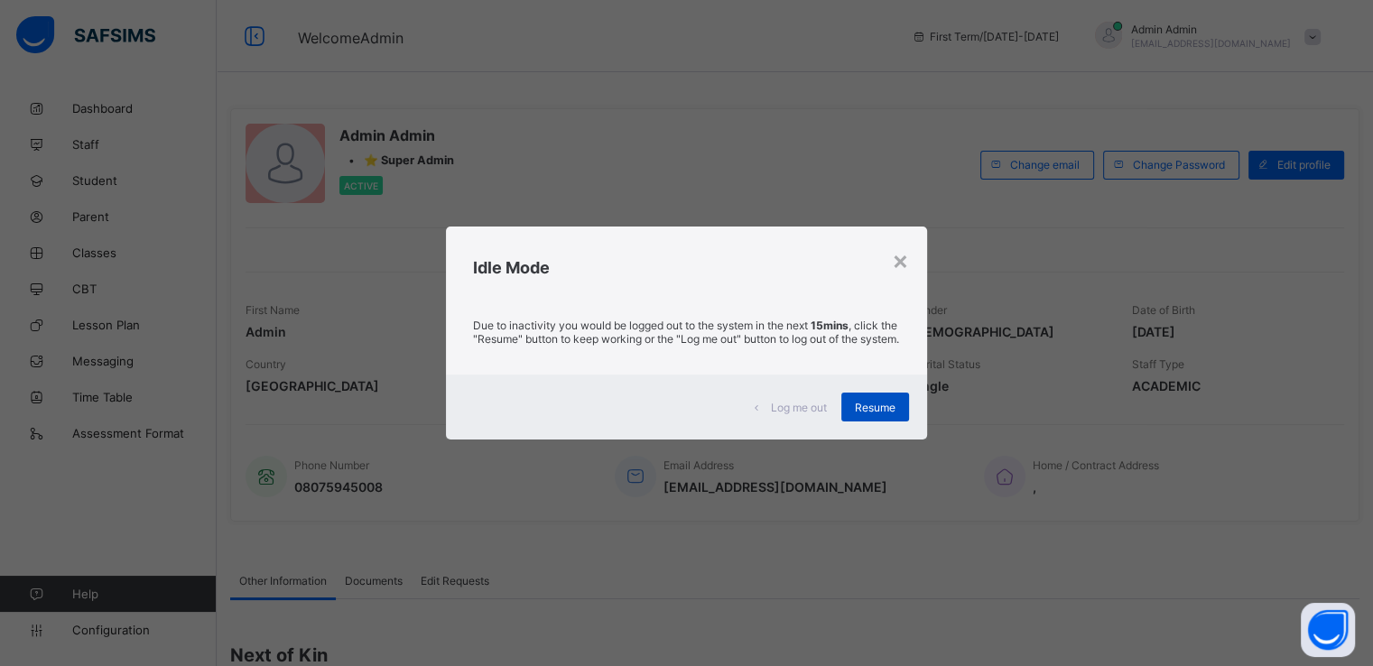 This screenshot has height=666, width=1373. I want to click on p: Due to inactivity you would be logged out to the system in the next , click the "Resume" button t..., so click(686, 332).